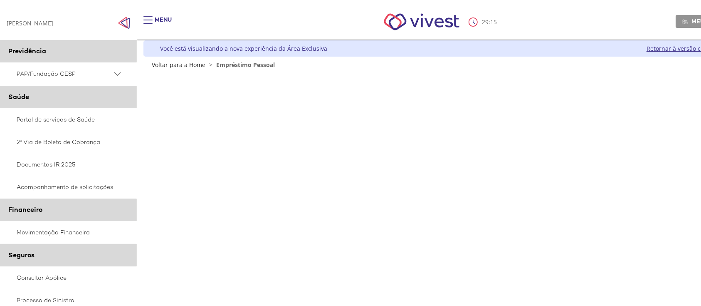 This screenshot has width=701, height=306. What do you see at coordinates (27, 51) in the screenshot?
I see `span: Previdência` at bounding box center [27, 51].